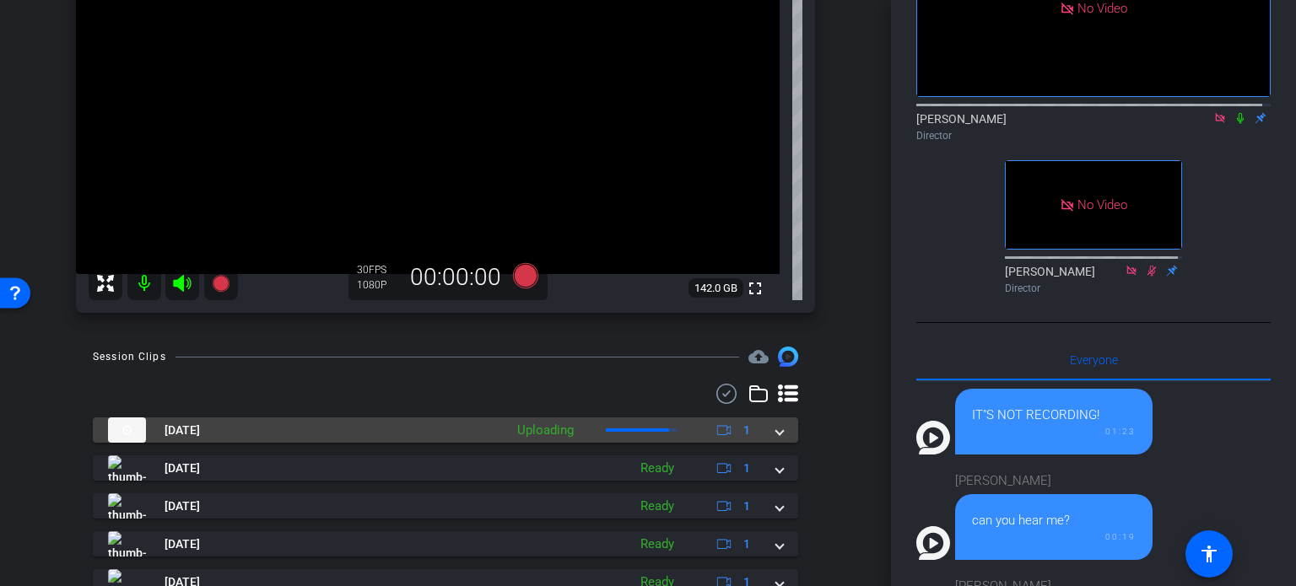  I want to click on mat-icon: fullscreen, so click(755, 288).